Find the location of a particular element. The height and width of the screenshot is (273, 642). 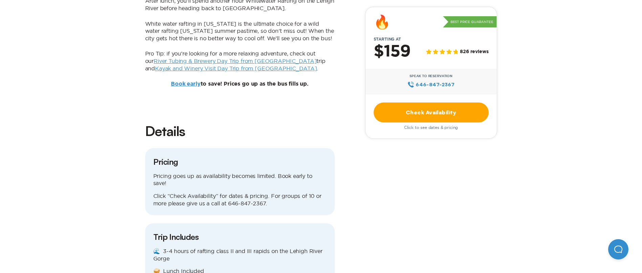

a: 646‍-847‍-2367 is located at coordinates (431, 85).